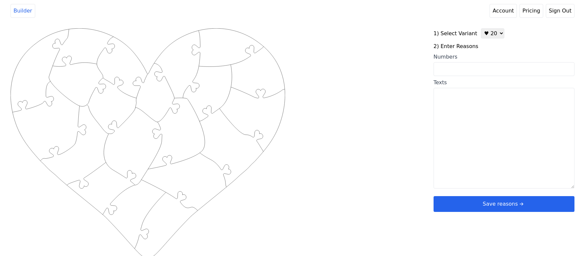  I want to click on label: 2) Enter Reasons, so click(504, 46).